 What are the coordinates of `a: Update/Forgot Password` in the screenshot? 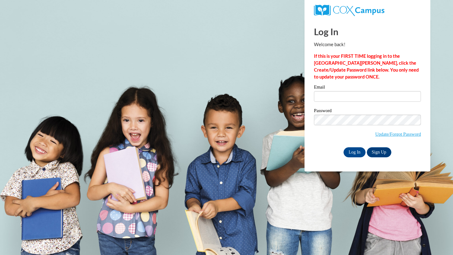 It's located at (398, 134).